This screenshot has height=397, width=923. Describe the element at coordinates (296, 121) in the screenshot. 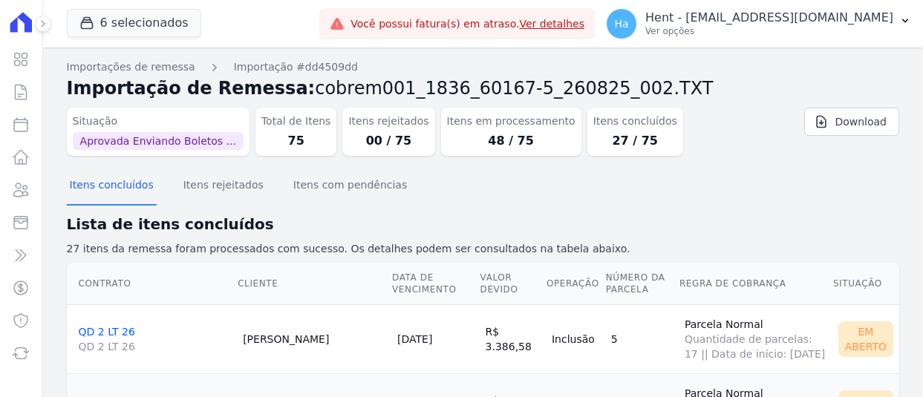

I see `dt: Total de Itens` at that location.